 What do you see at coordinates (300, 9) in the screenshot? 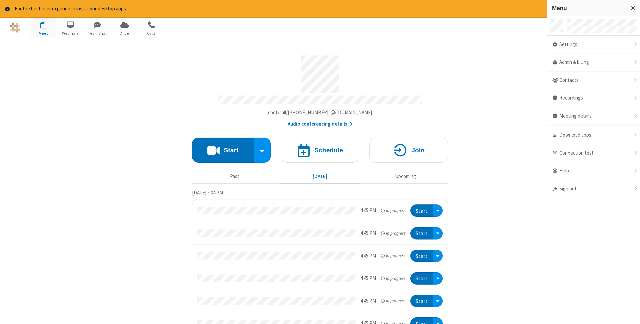
I see `div: For the best user experience install our desktop apps.` at bounding box center [300, 9].